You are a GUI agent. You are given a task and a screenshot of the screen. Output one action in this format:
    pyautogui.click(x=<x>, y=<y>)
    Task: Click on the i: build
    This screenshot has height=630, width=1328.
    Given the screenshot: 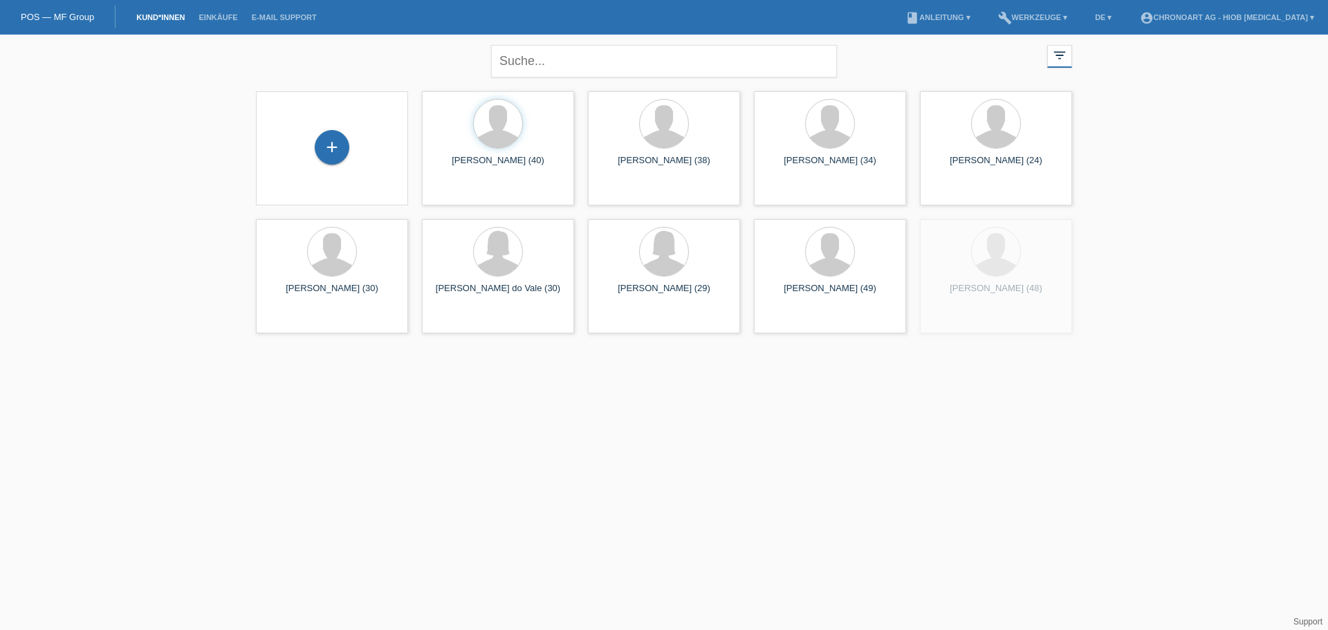 What is the action you would take?
    pyautogui.click(x=1005, y=18)
    